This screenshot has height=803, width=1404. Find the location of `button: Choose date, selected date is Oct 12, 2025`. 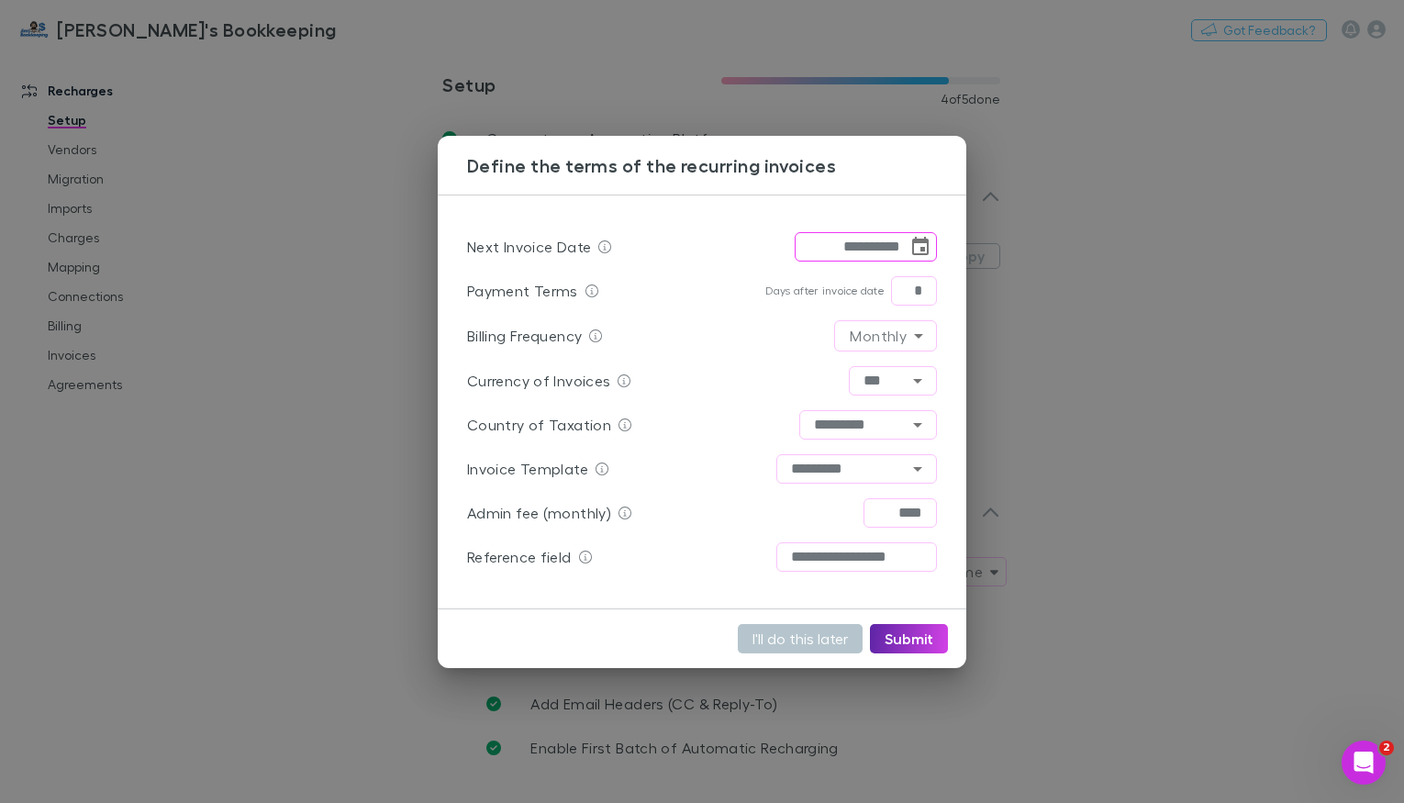

button: Choose date, selected date is Oct 12, 2025 is located at coordinates (921, 247).